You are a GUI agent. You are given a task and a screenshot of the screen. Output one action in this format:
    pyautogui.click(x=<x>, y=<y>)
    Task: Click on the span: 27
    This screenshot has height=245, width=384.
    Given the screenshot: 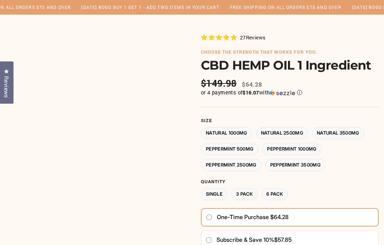 What is the action you would take?
    pyautogui.click(x=243, y=37)
    